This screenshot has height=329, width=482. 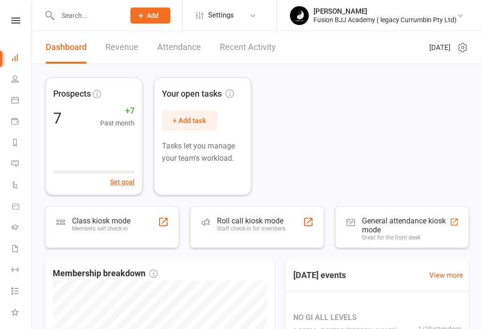 What do you see at coordinates (385, 20) in the screenshot?
I see `div: Fusion BJJ Academy ( legacy Currumbin Pty Ltd)` at bounding box center [385, 20].